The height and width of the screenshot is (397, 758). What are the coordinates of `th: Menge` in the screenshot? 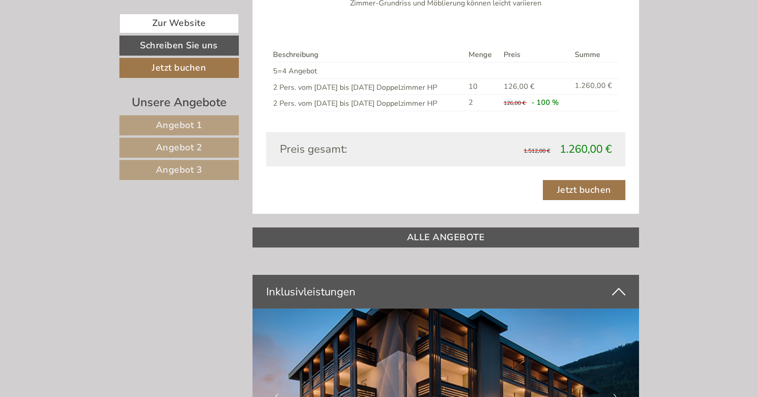 It's located at (482, 55).